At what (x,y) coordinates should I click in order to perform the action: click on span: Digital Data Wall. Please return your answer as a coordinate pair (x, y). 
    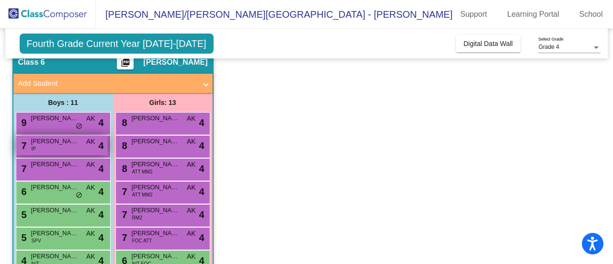
    Looking at the image, I should click on (488, 44).